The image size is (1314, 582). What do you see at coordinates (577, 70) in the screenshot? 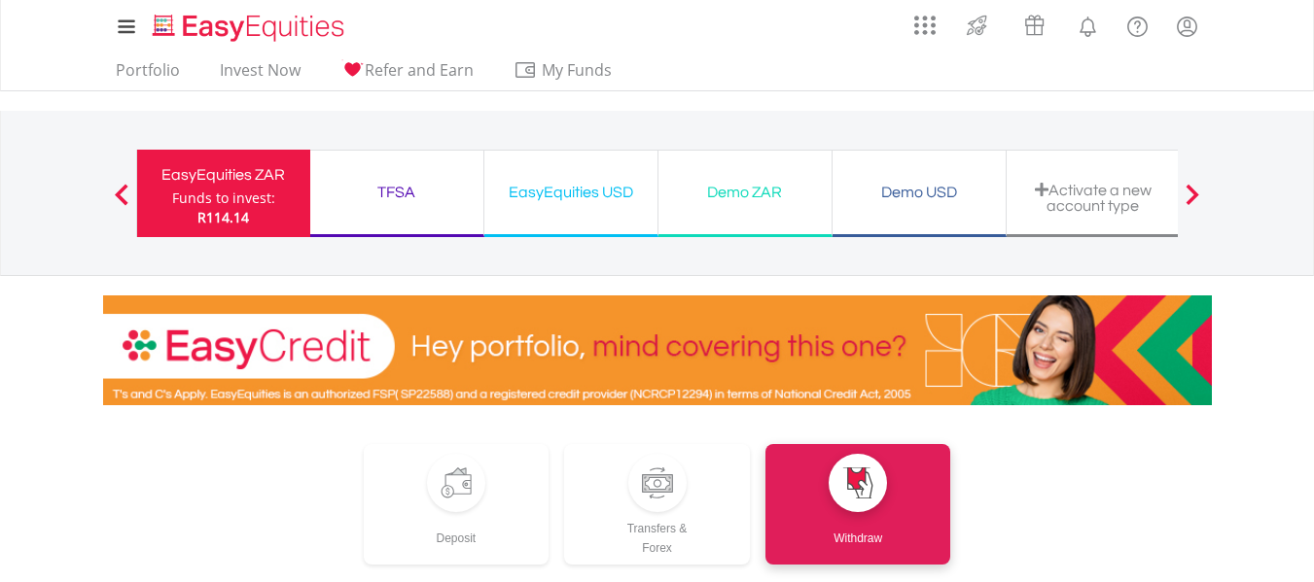
I see `span: My Funds` at bounding box center [577, 70].